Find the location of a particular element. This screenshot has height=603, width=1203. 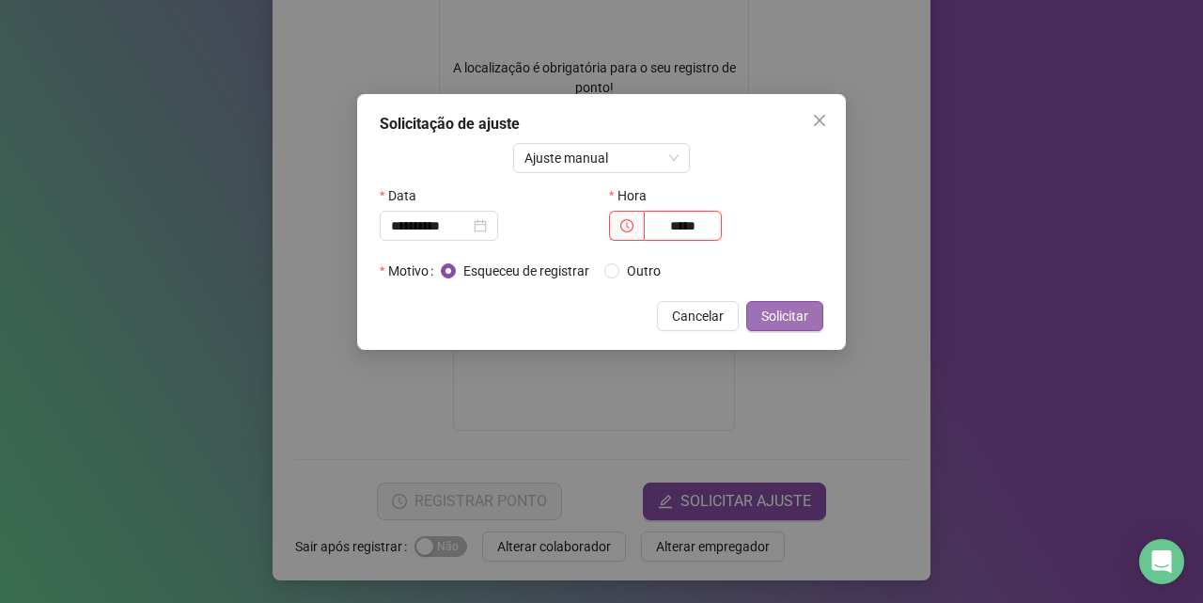

label: Hora is located at coordinates (634, 196).